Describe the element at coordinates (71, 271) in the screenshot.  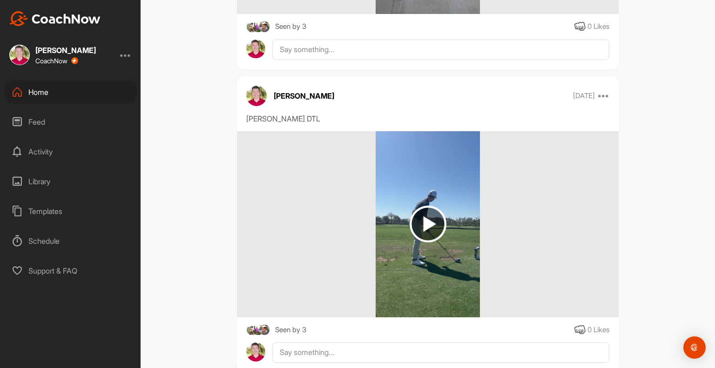
I see `div: Support & FAQ` at that location.